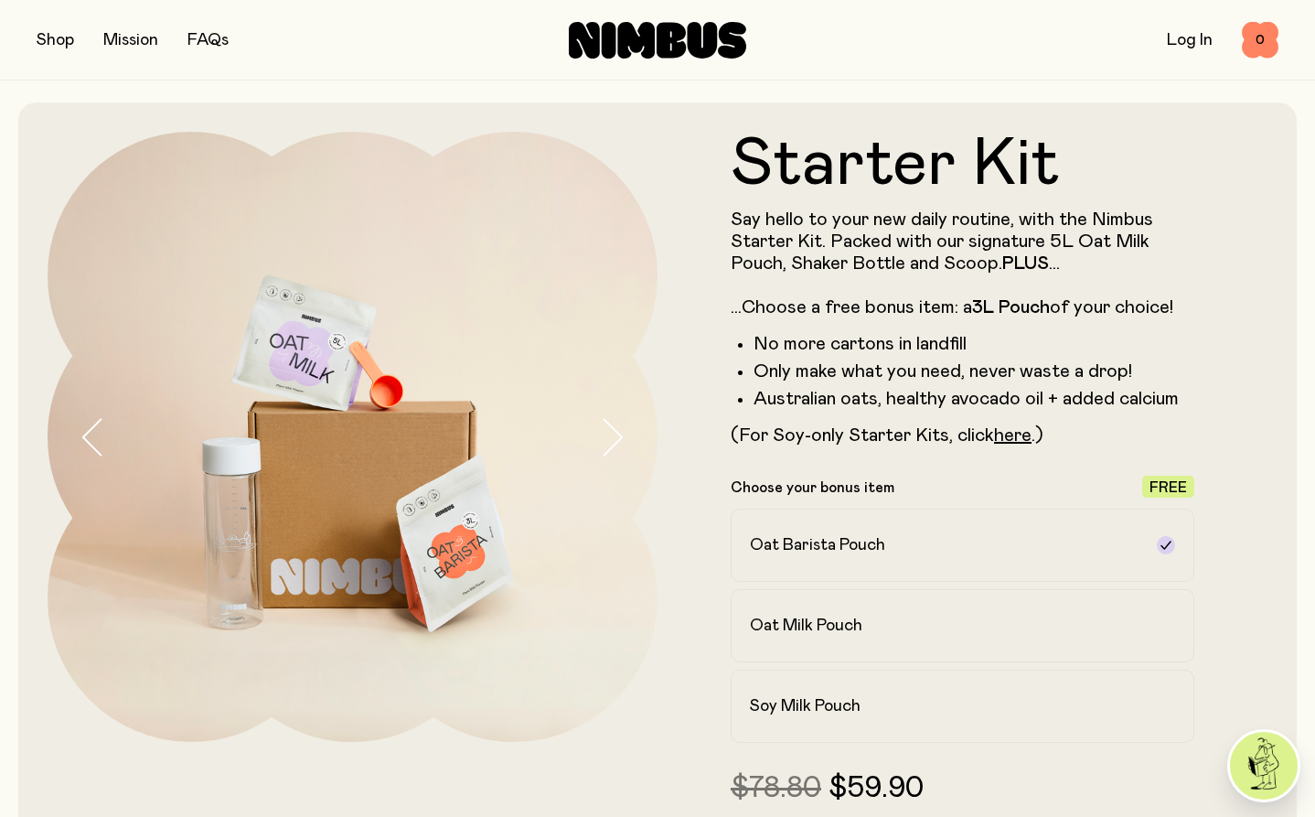 The width and height of the screenshot is (1315, 817). I want to click on p: Say hello to your new daily routine, with the Nimbus Starter Kit. Packed with our signature 5L Oa..., so click(962, 263).